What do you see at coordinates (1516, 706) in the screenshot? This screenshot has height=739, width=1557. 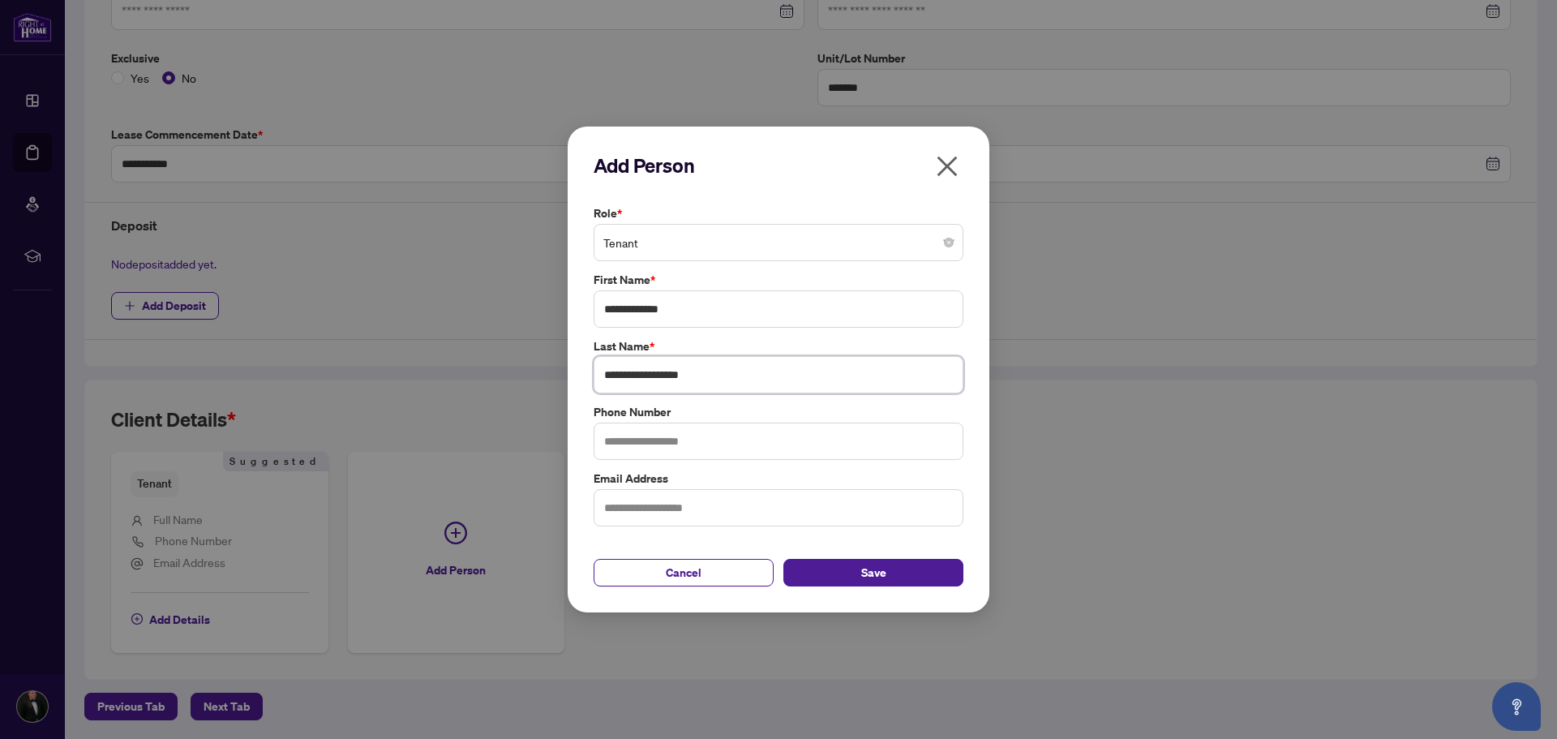 I see `button: Open asap` at bounding box center [1516, 706].